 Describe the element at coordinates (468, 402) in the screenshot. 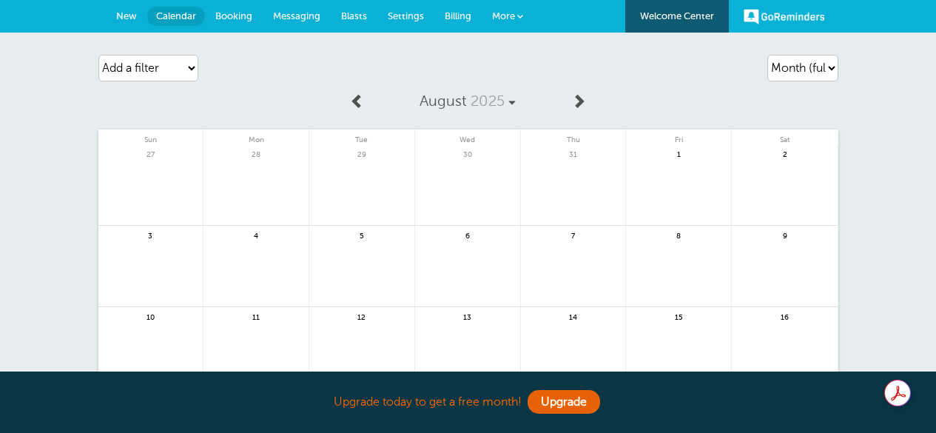

I see `div: Upgrade today to get a free month!` at that location.